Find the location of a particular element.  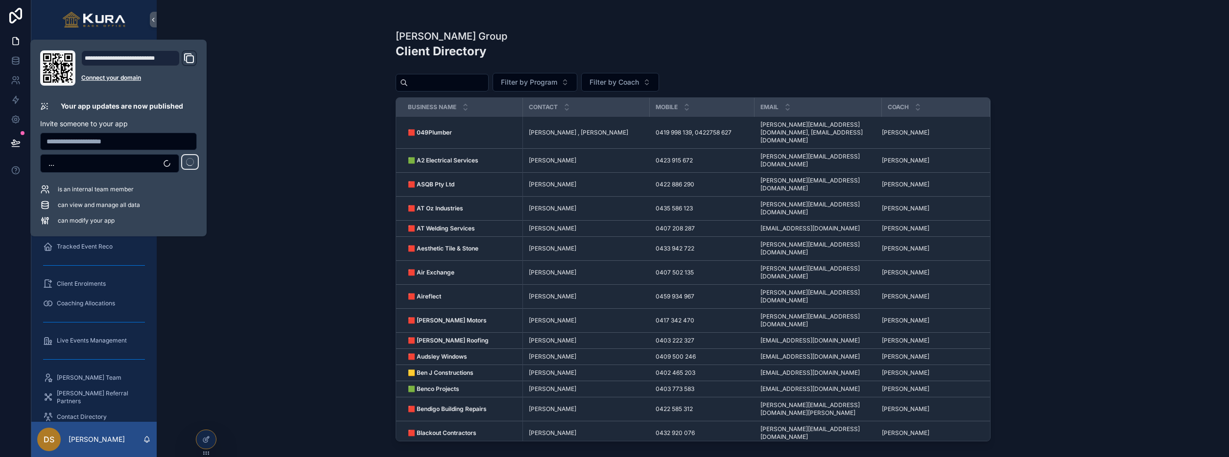

a: 🟩 A2 Electrical Services is located at coordinates (462, 161).